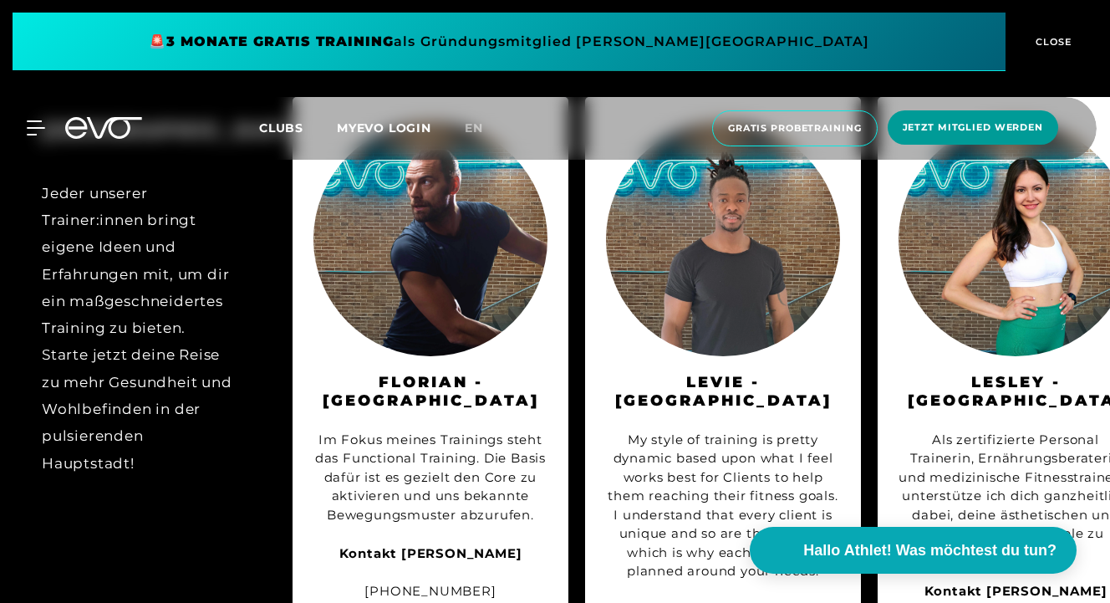 This screenshot has width=1110, height=603. I want to click on img: Levie, so click(723, 239).